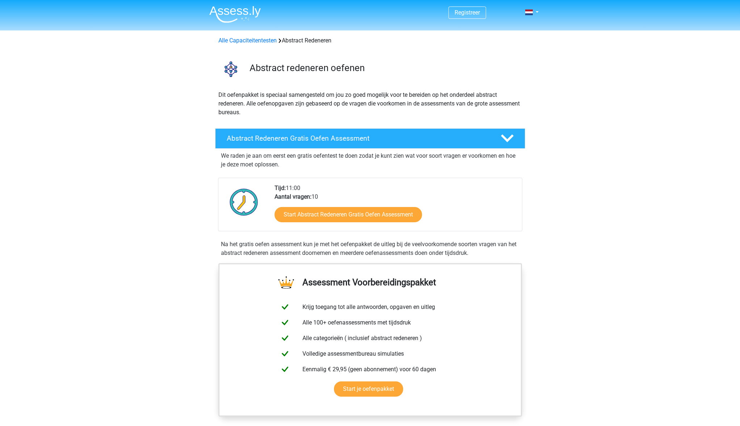  Describe the element at coordinates (293, 196) in the screenshot. I see `b: Aantal vragen:` at that location.